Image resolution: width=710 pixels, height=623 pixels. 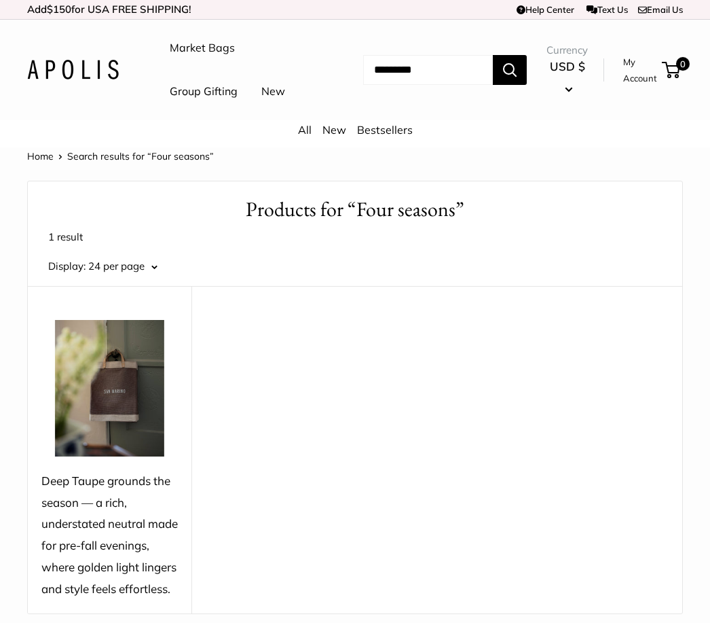 I want to click on label: Display:, so click(x=67, y=266).